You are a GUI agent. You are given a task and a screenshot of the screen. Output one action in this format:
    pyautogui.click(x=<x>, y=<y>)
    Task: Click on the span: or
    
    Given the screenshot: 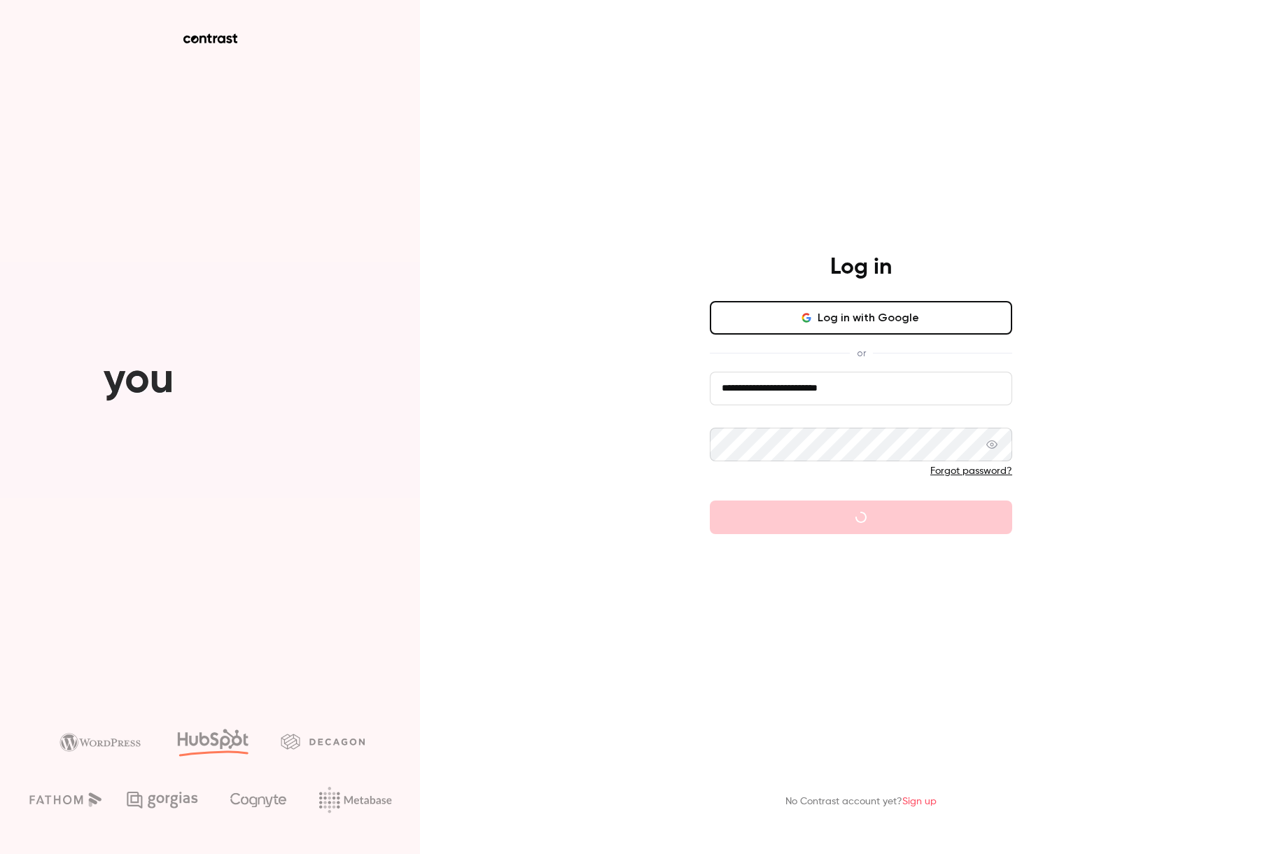 What is the action you would take?
    pyautogui.click(x=861, y=353)
    